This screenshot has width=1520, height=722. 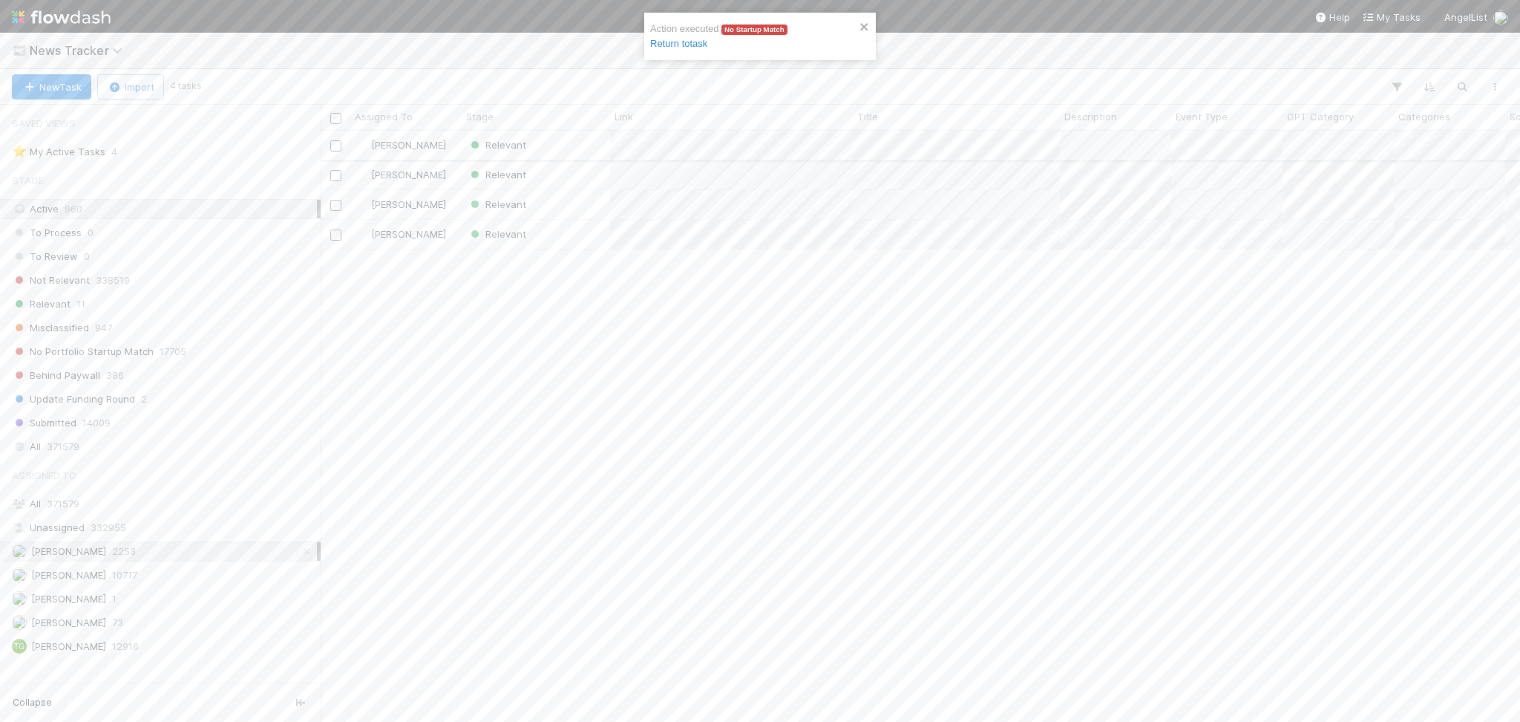 I want to click on img: logo-inverted-e16ddd16eac7371096b0.svg, so click(x=61, y=17).